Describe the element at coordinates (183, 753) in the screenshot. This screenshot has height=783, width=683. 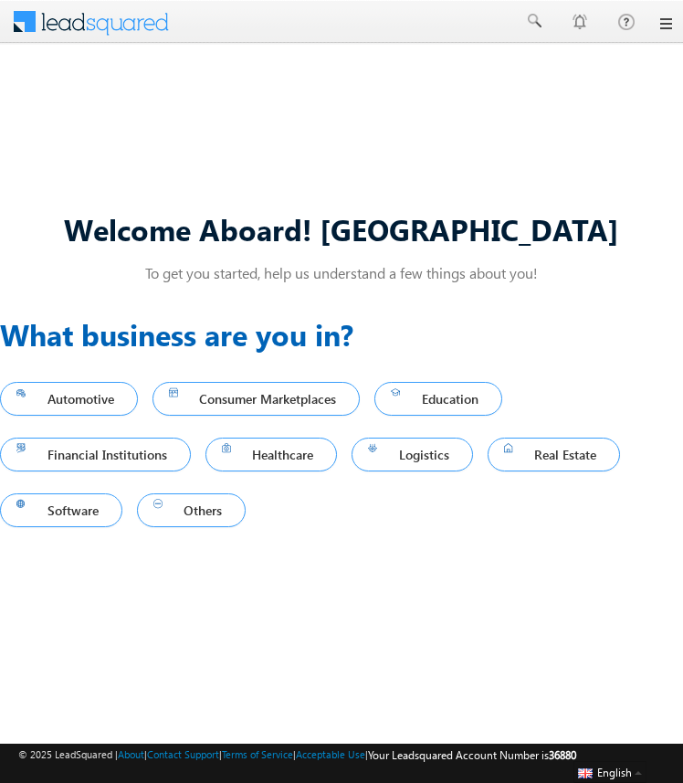
I see `a: Contact Support` at that location.